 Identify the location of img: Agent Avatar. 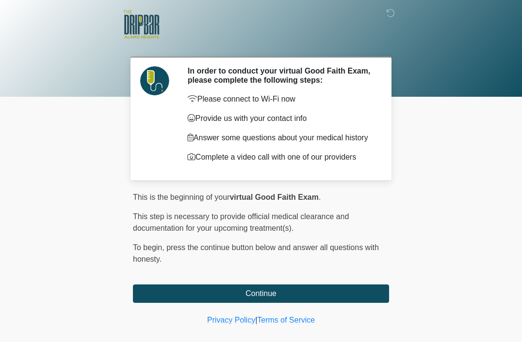
(155, 81).